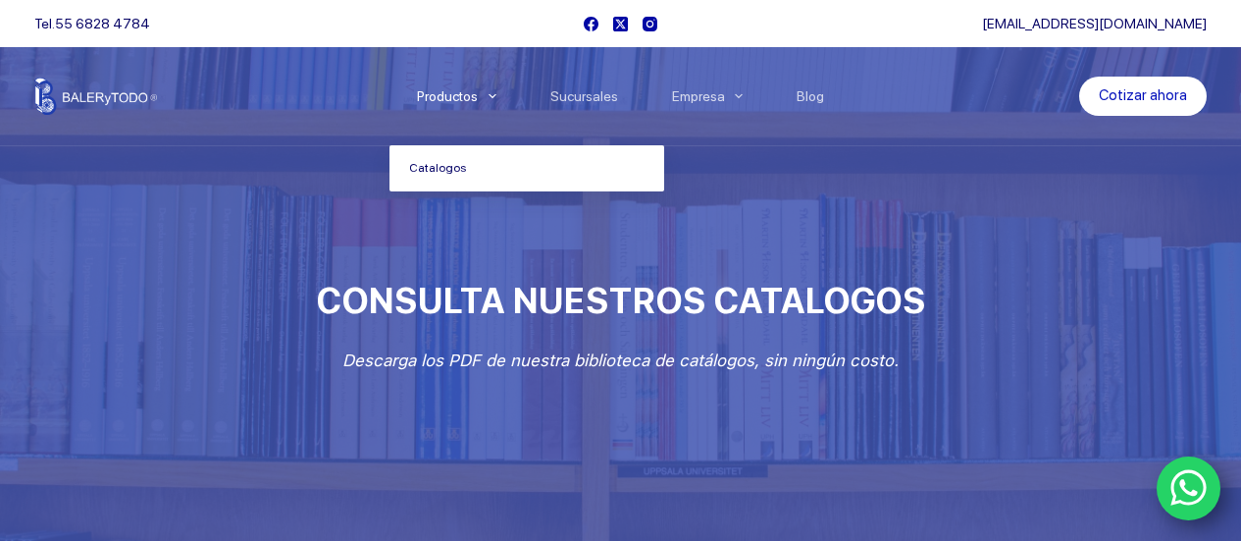 The width and height of the screenshot is (1241, 541). What do you see at coordinates (1189, 489) in the screenshot?
I see `a: WhatsApp` at bounding box center [1189, 489].